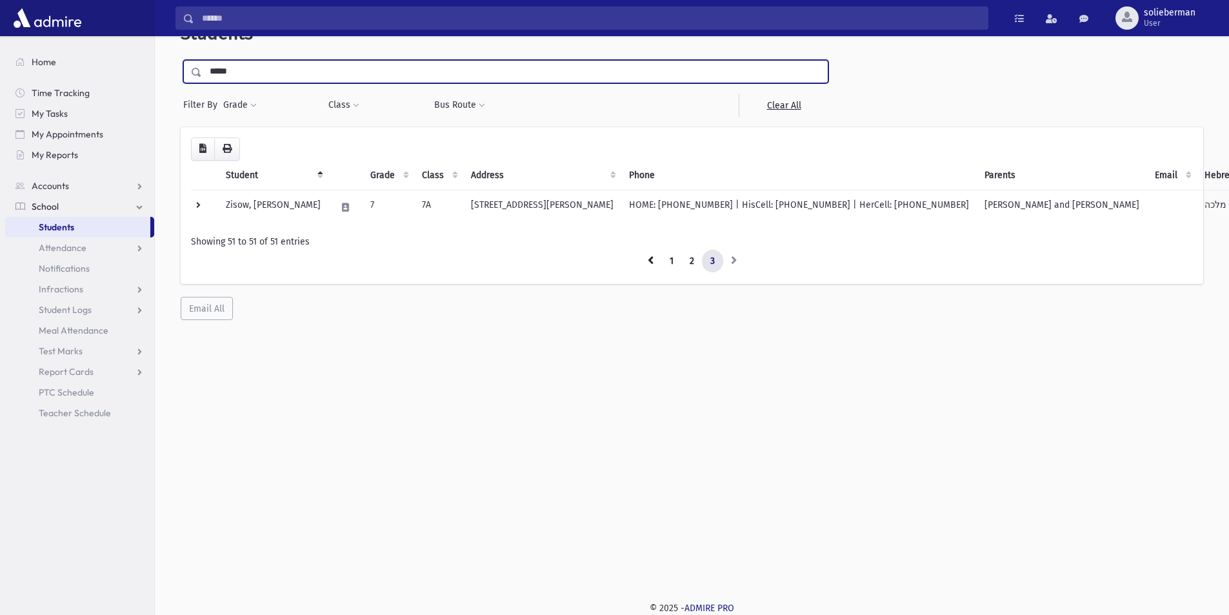  I want to click on a: My Appointments, so click(79, 134).